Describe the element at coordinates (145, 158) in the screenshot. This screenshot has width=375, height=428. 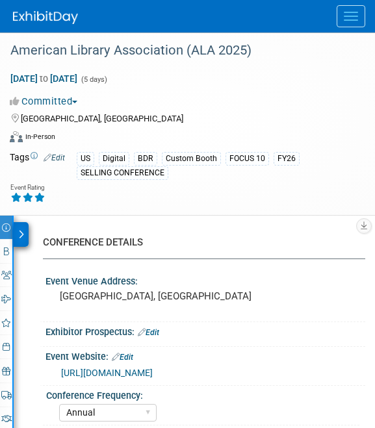
I see `div: BDR` at that location.